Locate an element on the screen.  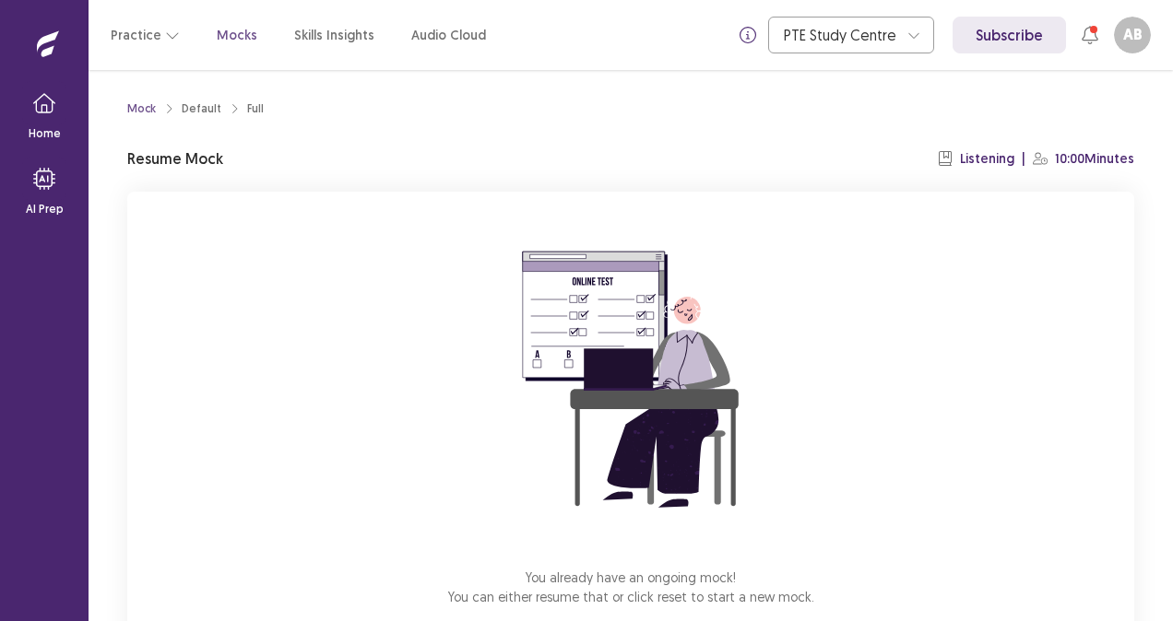
p: You already have an ongoing mock! You can either resume that or click reset to start a new mock. is located at coordinates (631, 587).